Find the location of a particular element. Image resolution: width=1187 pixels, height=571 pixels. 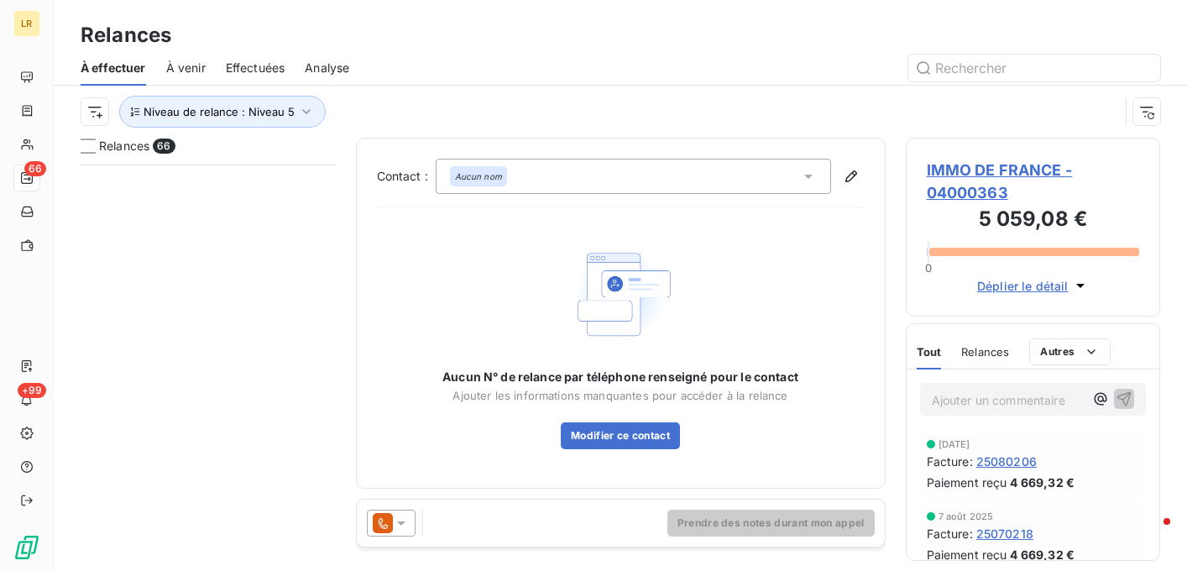

img: Logo LeanPay is located at coordinates (27, 547).